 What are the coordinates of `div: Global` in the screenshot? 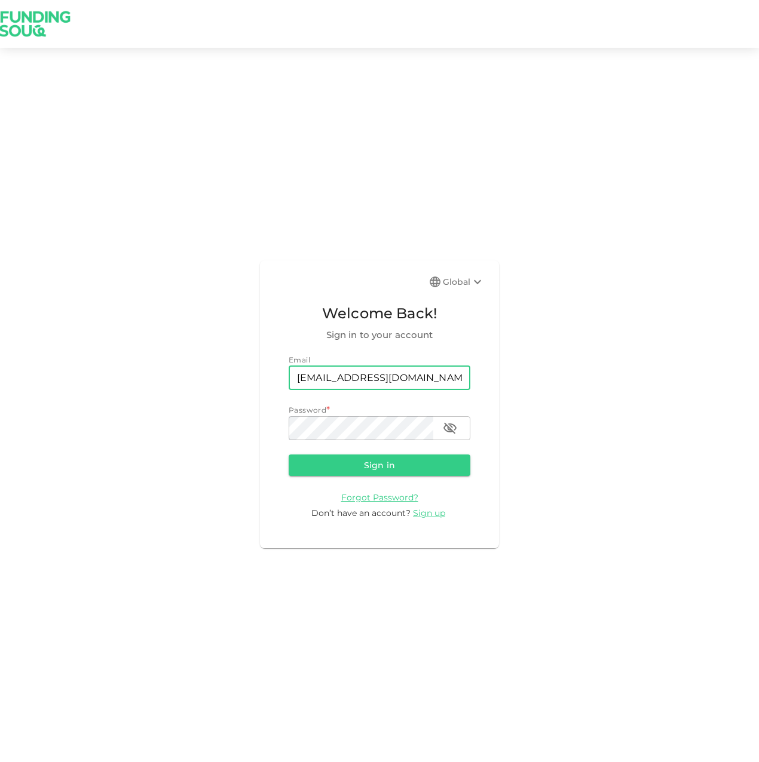 It's located at (464, 282).